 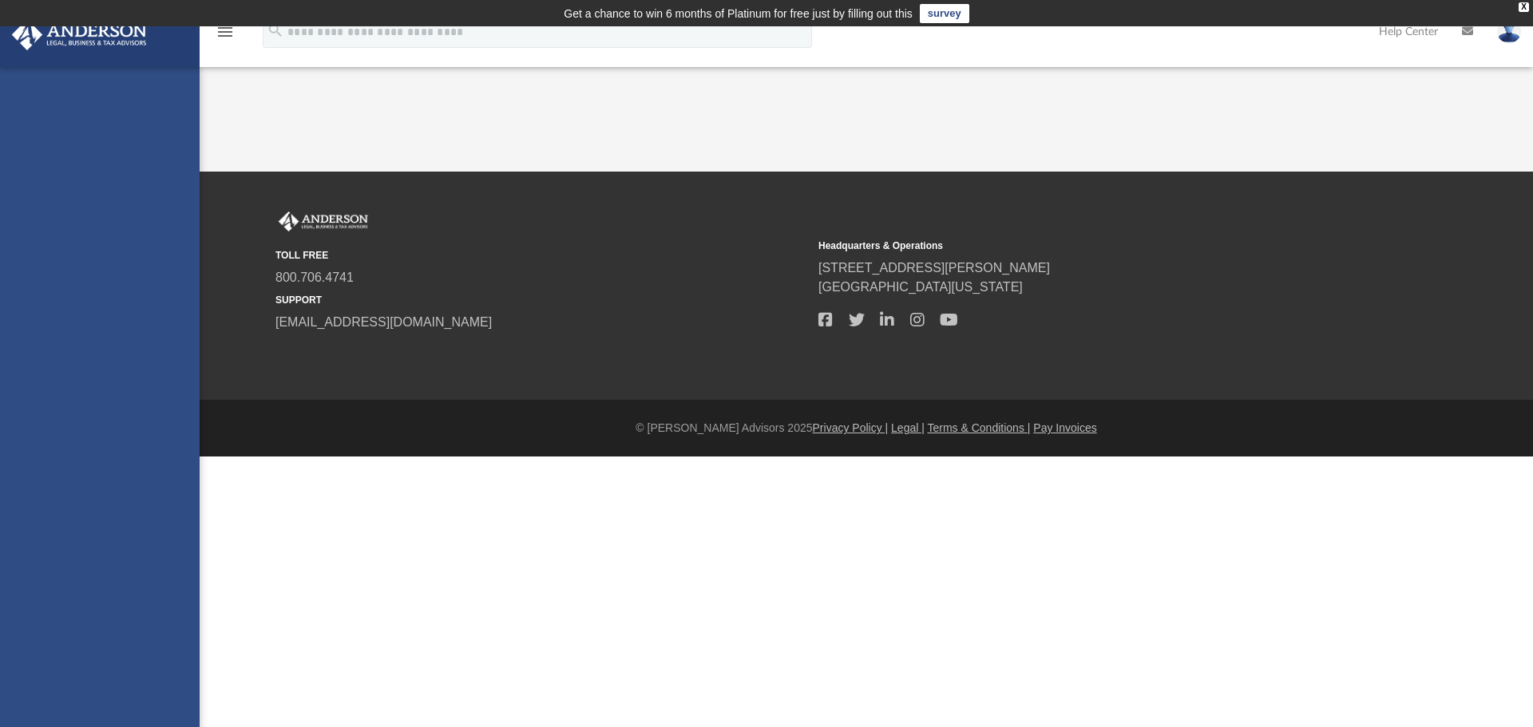 What do you see at coordinates (979, 428) in the screenshot?
I see `a: Terms & Conditions |` at bounding box center [979, 428].